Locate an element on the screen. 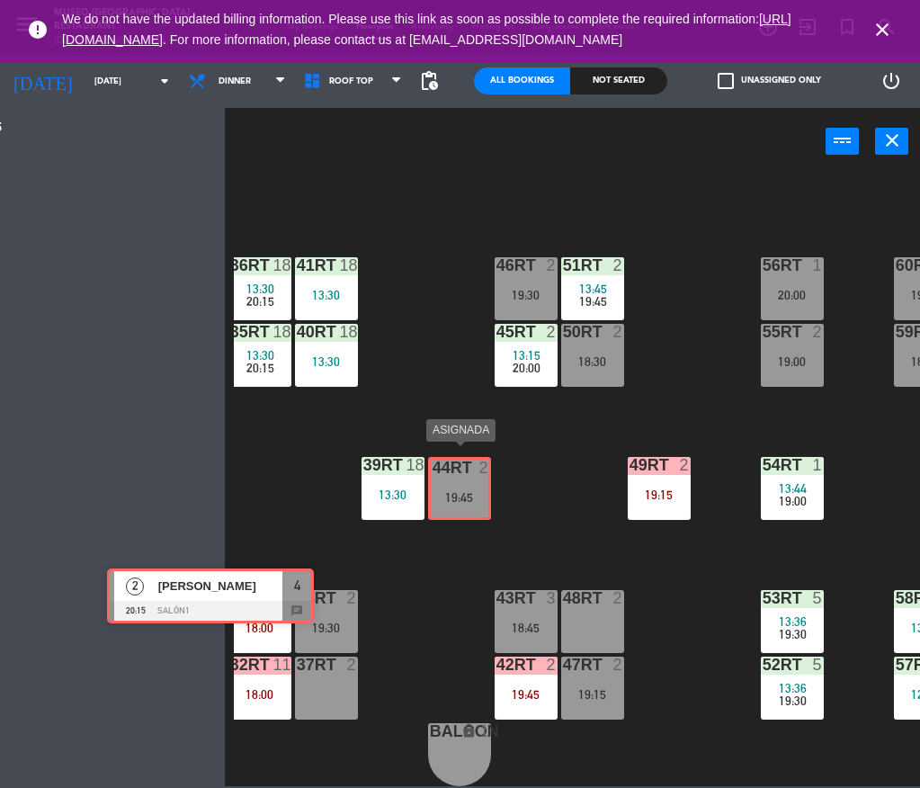 Image resolution: width=920 pixels, height=788 pixels. div: 18:45 is located at coordinates (526, 628).